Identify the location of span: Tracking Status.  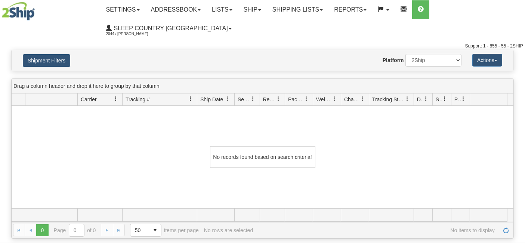
(388, 99).